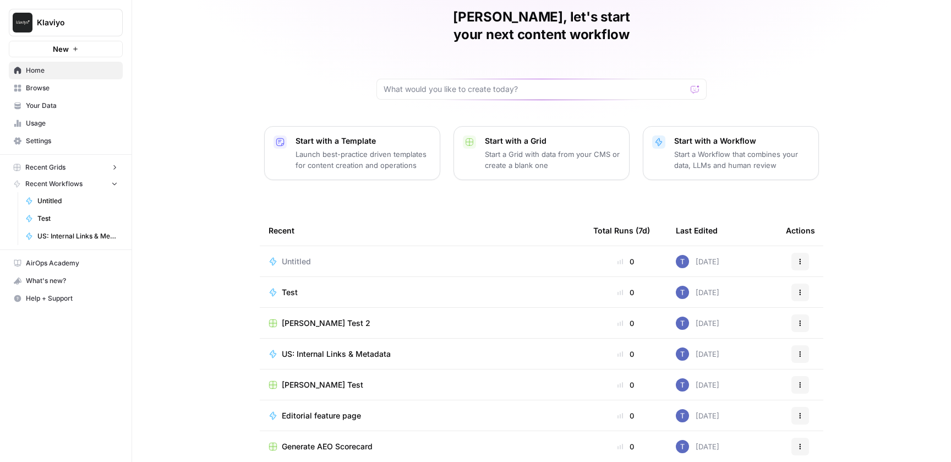 The width and height of the screenshot is (951, 462). I want to click on div: Last Edited, so click(697, 230).